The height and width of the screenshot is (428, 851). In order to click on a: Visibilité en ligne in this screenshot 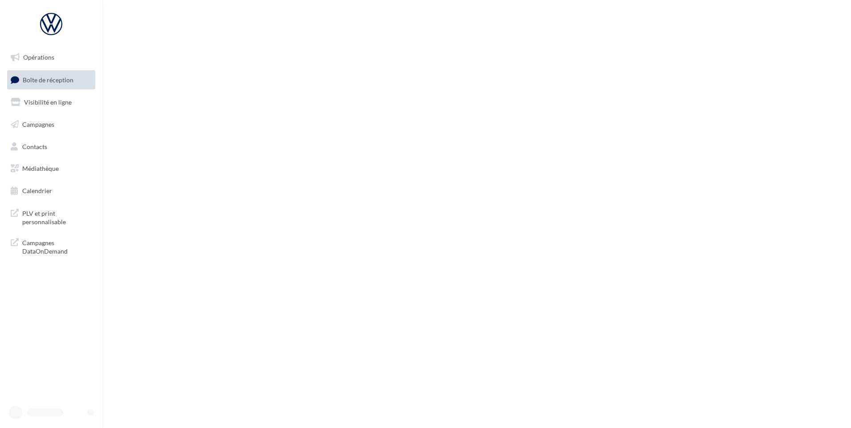, I will do `click(51, 102)`.